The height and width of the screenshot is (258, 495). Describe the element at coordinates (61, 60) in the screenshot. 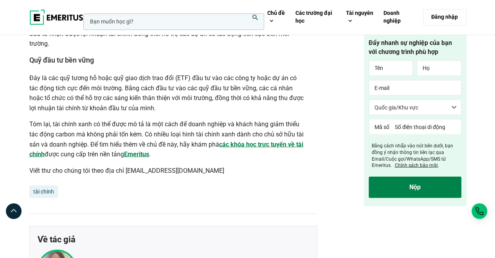

I see `font: Quỹ đầu tư bền vững` at that location.